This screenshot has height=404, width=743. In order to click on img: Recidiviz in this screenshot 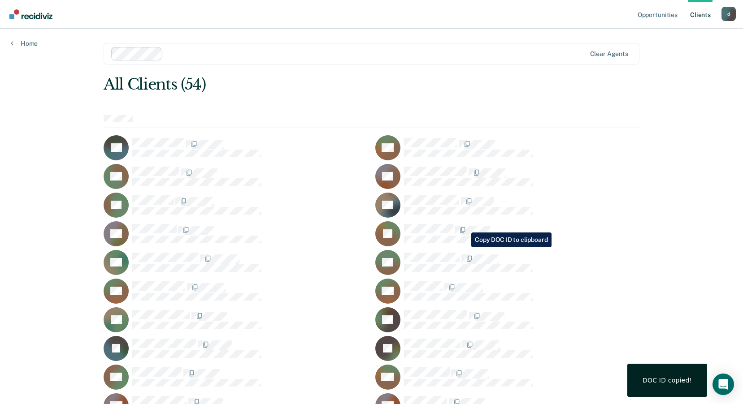, I will do `click(31, 14)`.